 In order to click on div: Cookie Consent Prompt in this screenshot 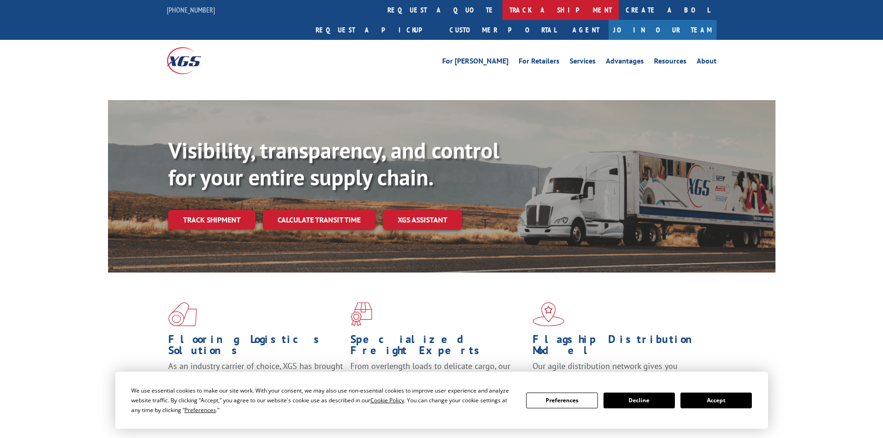, I will do `click(442, 400)`.